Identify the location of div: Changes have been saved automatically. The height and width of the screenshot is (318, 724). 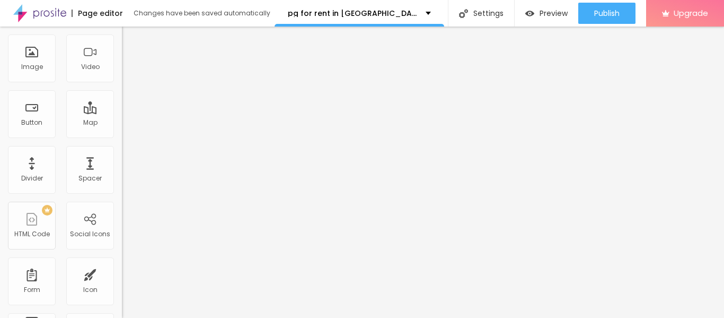
(202, 13).